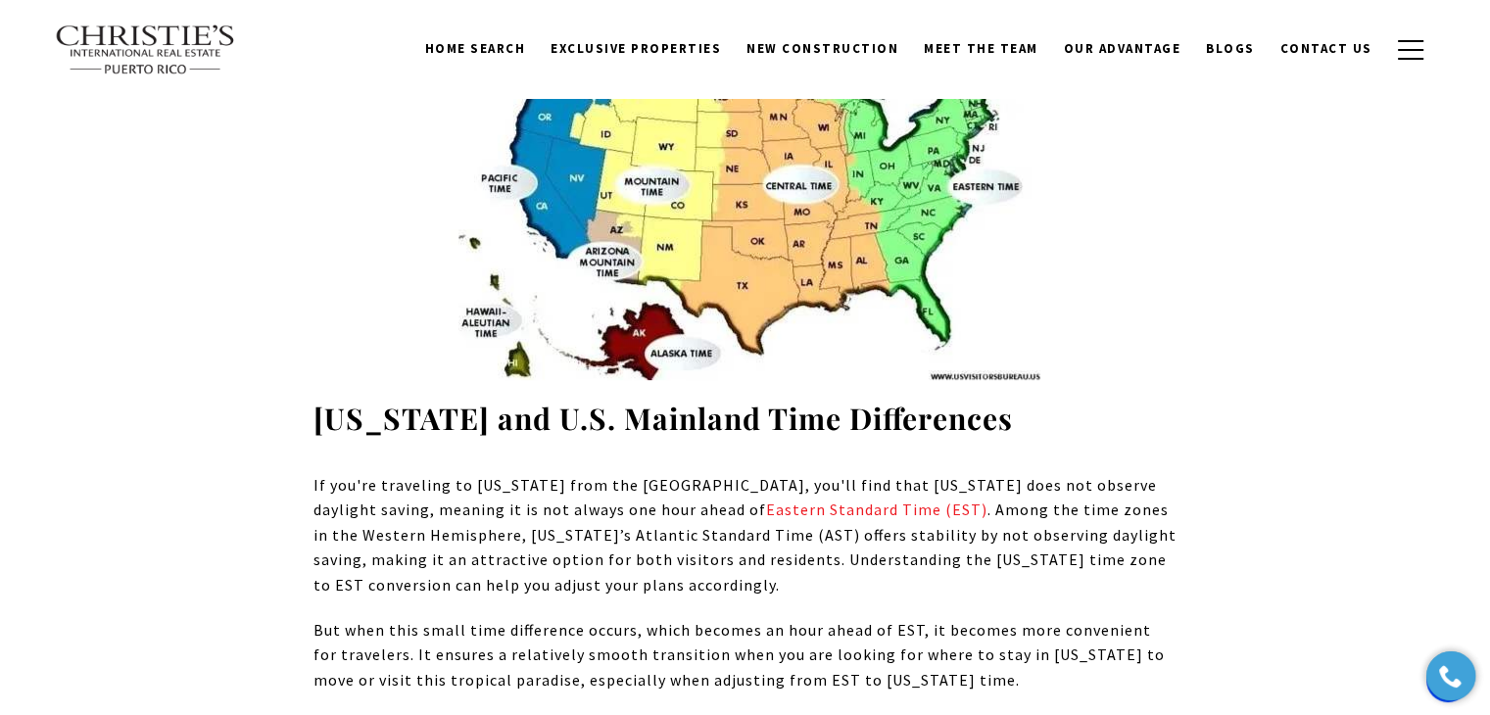 Image resolution: width=1490 pixels, height=715 pixels. Describe the element at coordinates (1123, 49) in the screenshot. I see `a: Our Advantage` at that location.